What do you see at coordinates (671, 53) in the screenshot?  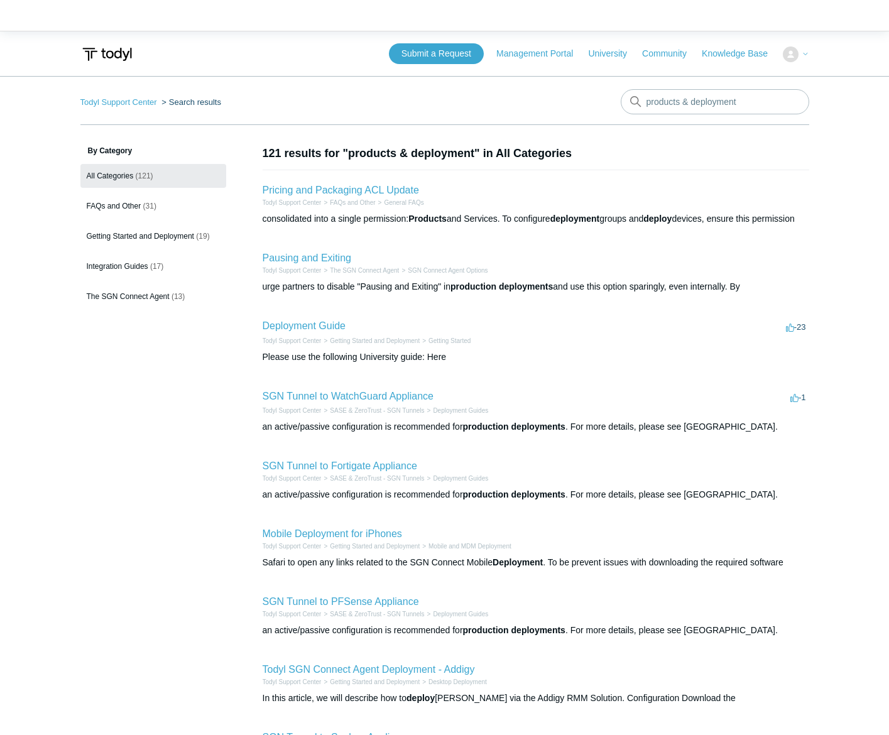 I see `a: Community` at bounding box center [671, 53].